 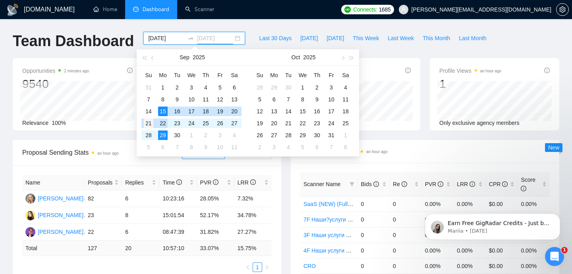 What do you see at coordinates (178, 199) in the screenshot?
I see `td: 10:23:16` at bounding box center [178, 199].